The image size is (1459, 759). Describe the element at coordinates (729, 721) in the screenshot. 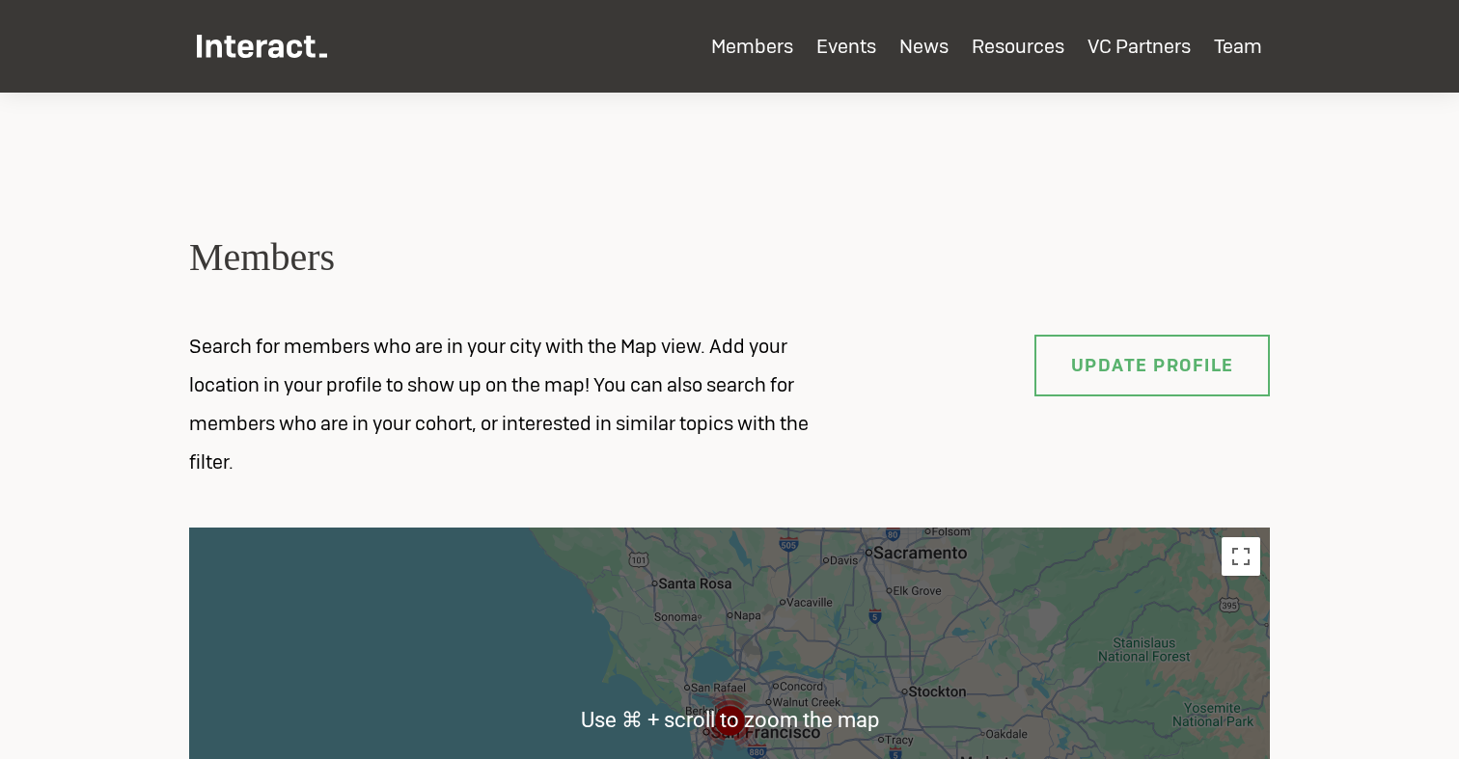

I see `div: 276` at that location.